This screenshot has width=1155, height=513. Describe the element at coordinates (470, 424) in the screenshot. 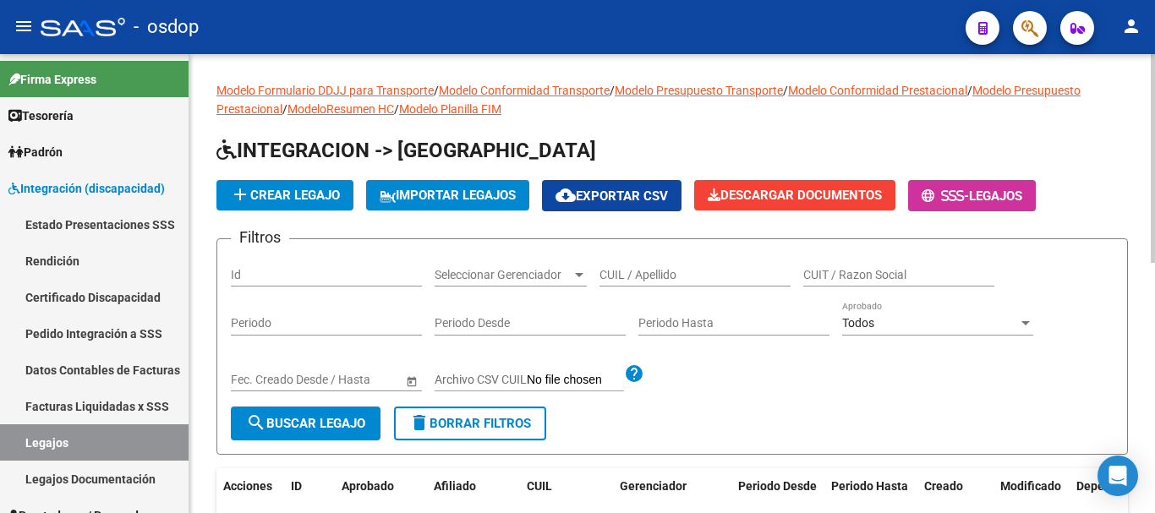

I see `button: Borrar Filtros` at that location.